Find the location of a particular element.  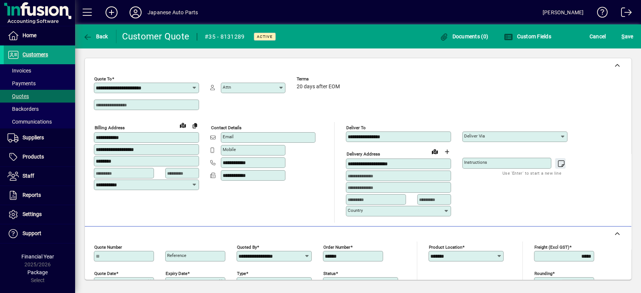

span: Invoices is located at coordinates (19, 71).